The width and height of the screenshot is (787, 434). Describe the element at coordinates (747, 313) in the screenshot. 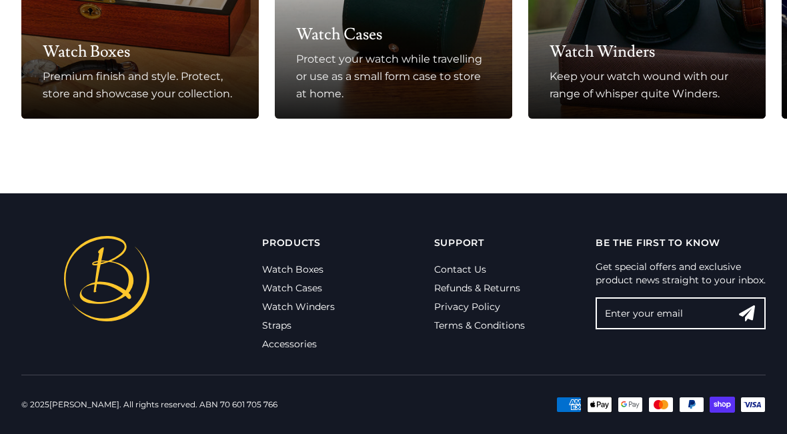

I see `button: Search` at that location.